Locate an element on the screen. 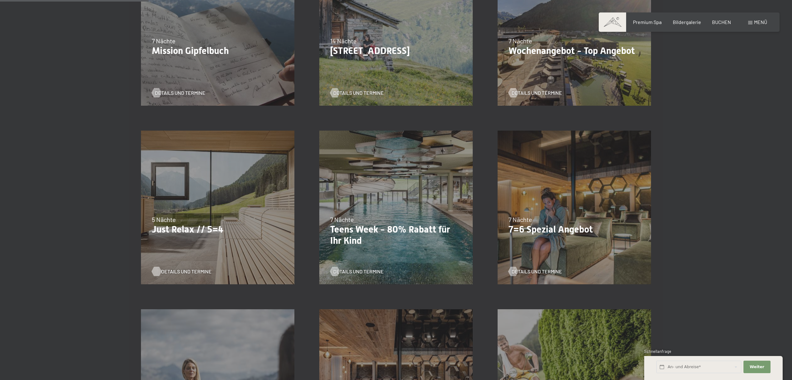 The image size is (792, 380). span: Schnellanfrage is located at coordinates (658, 351).